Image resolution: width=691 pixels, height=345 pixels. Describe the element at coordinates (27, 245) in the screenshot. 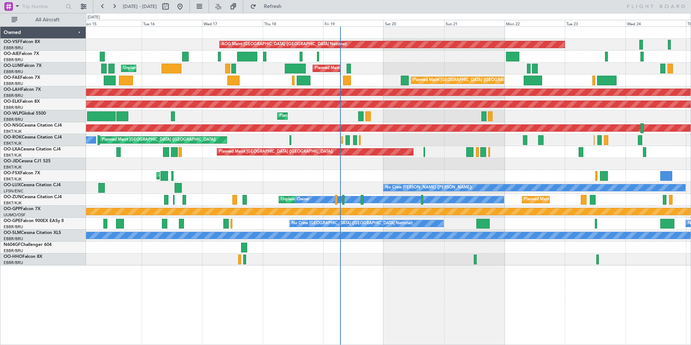

I see `a: N604GFChallenger 604` at that location.